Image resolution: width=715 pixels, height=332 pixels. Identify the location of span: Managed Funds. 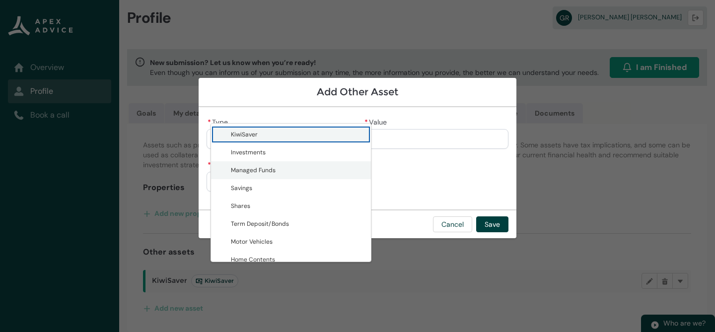
(253, 170).